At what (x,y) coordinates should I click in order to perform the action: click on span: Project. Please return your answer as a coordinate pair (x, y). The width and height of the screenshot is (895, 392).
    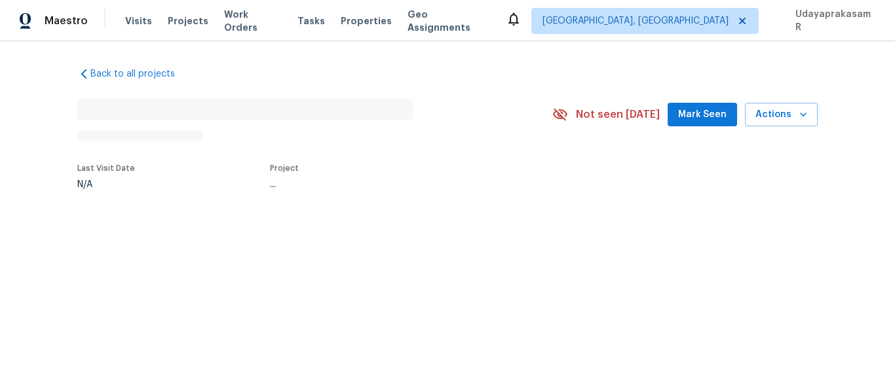
    Looking at the image, I should click on (284, 168).